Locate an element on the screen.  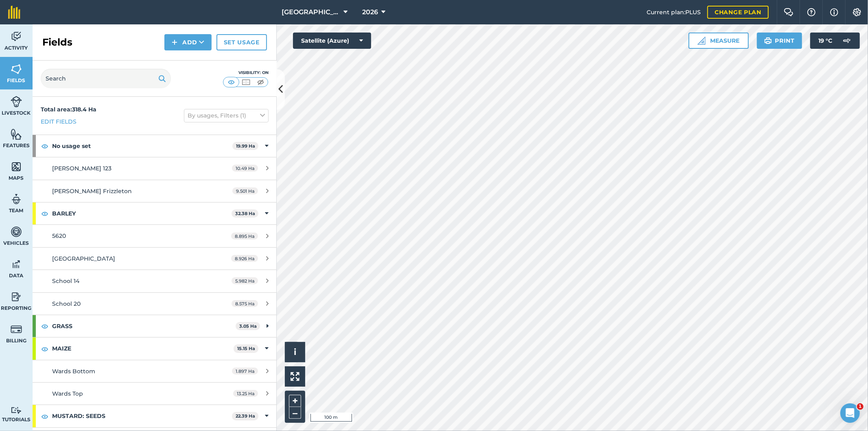
img: Ruler icon is located at coordinates (702, 41).